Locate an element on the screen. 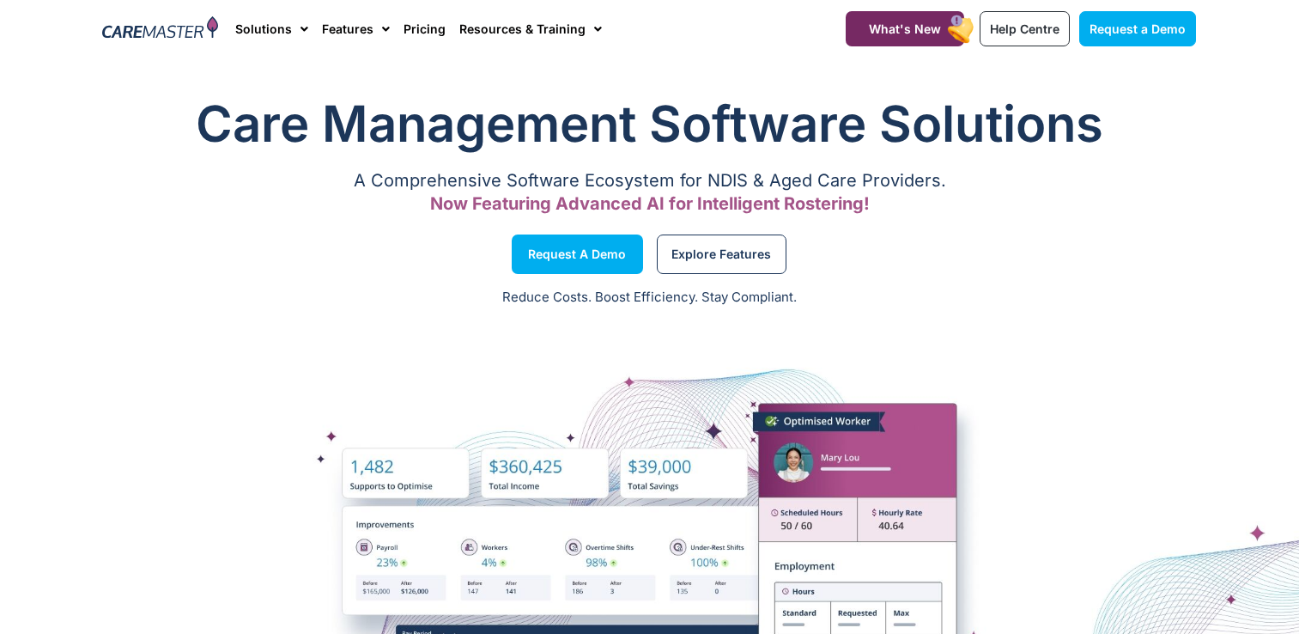  h1: Care Management Software Solutions is located at coordinates (650, 124).